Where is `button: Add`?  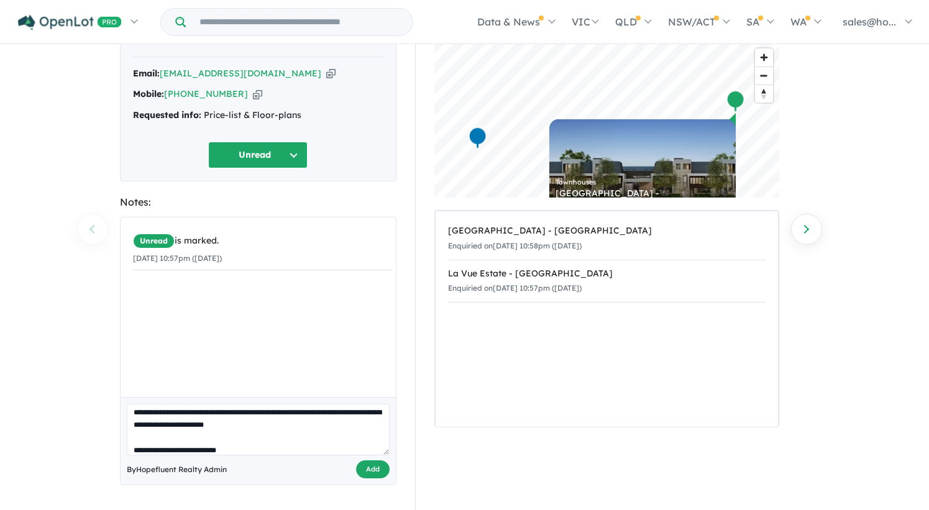 button: Add is located at coordinates (373, 469).